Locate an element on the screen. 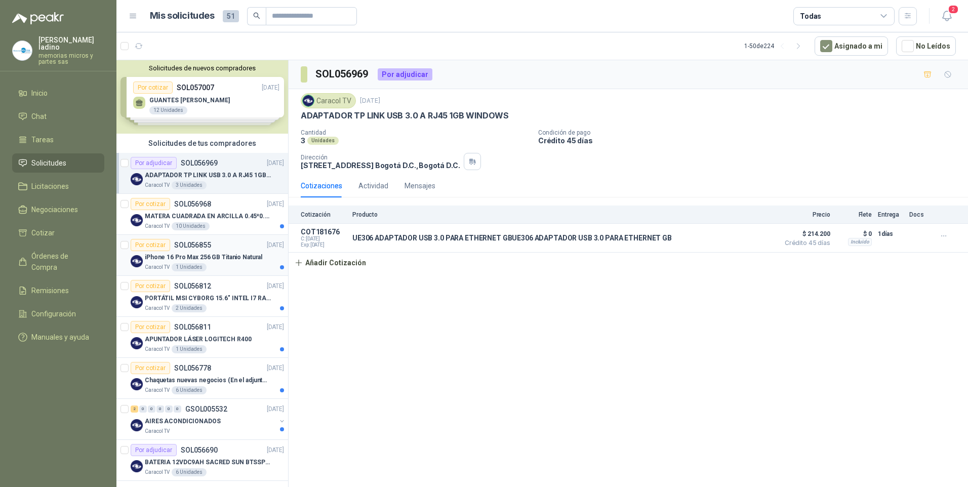 Image resolution: width=968 pixels, height=487 pixels. p: Condición de pago is located at coordinates (751, 133).